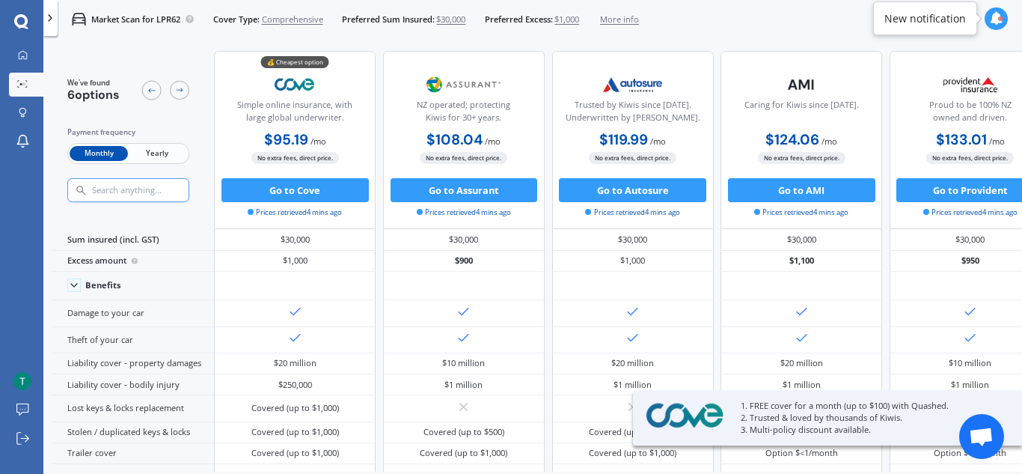 Image resolution: width=1022 pixels, height=474 pixels. Describe the element at coordinates (867, 406) in the screenshot. I see `p: 1. FREE cover for a month (up to $100) with Quashed.` at that location.